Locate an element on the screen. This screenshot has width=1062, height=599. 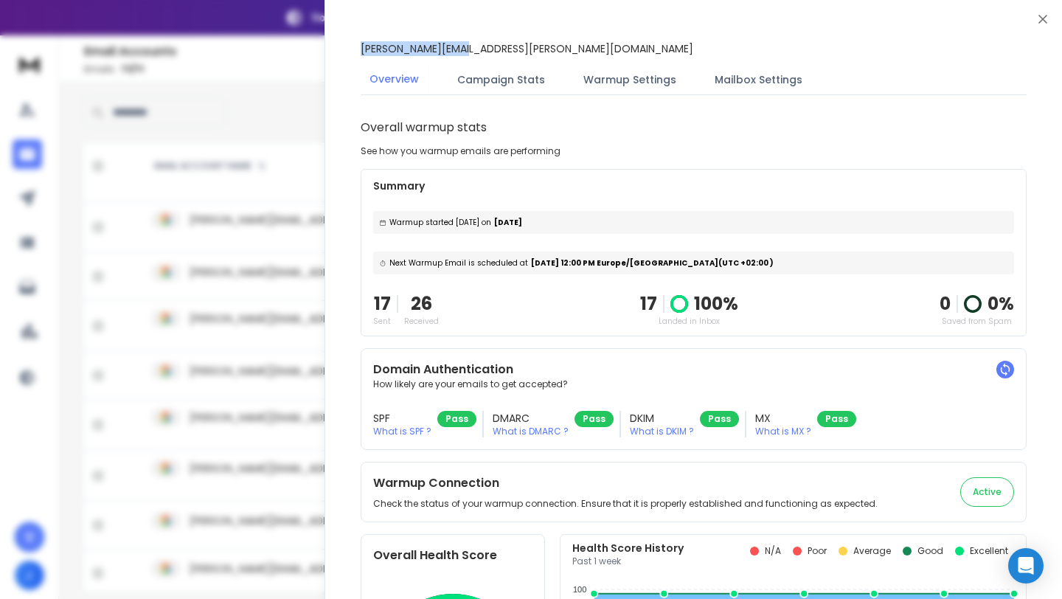
p: What is DMARC ? is located at coordinates (530, 431).